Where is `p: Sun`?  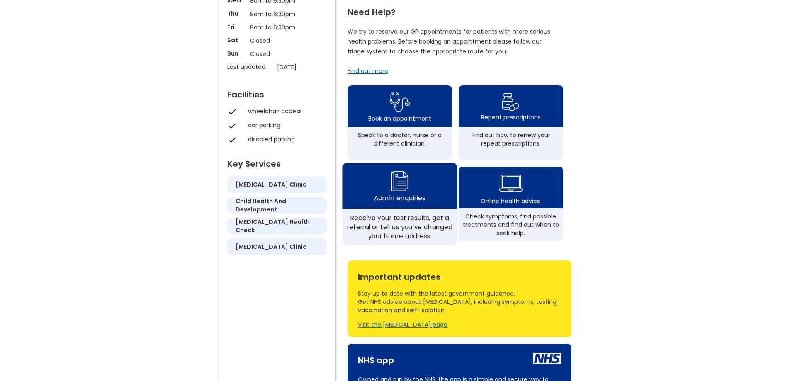 p: Sun is located at coordinates (236, 54).